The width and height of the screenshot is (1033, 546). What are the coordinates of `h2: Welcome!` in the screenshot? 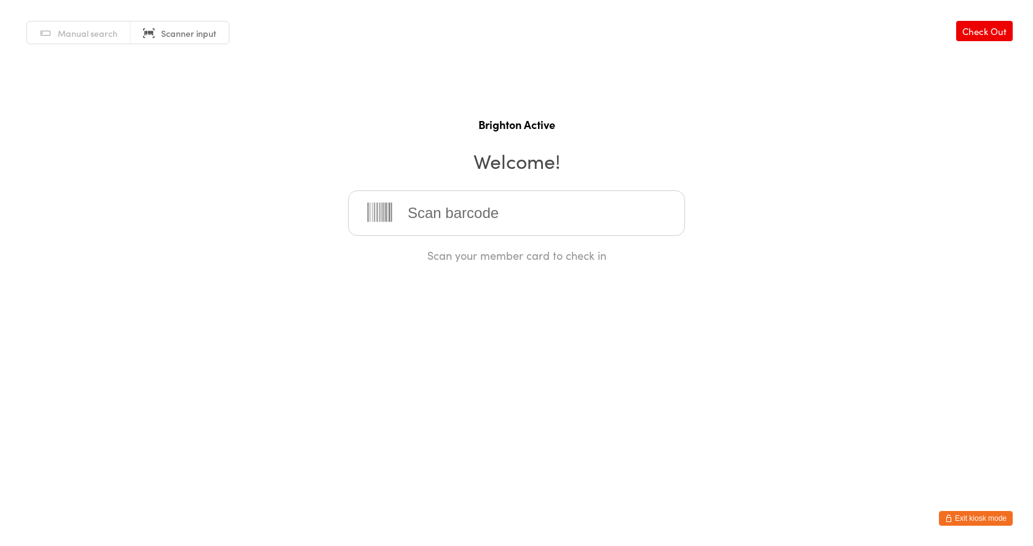 It's located at (516, 160).